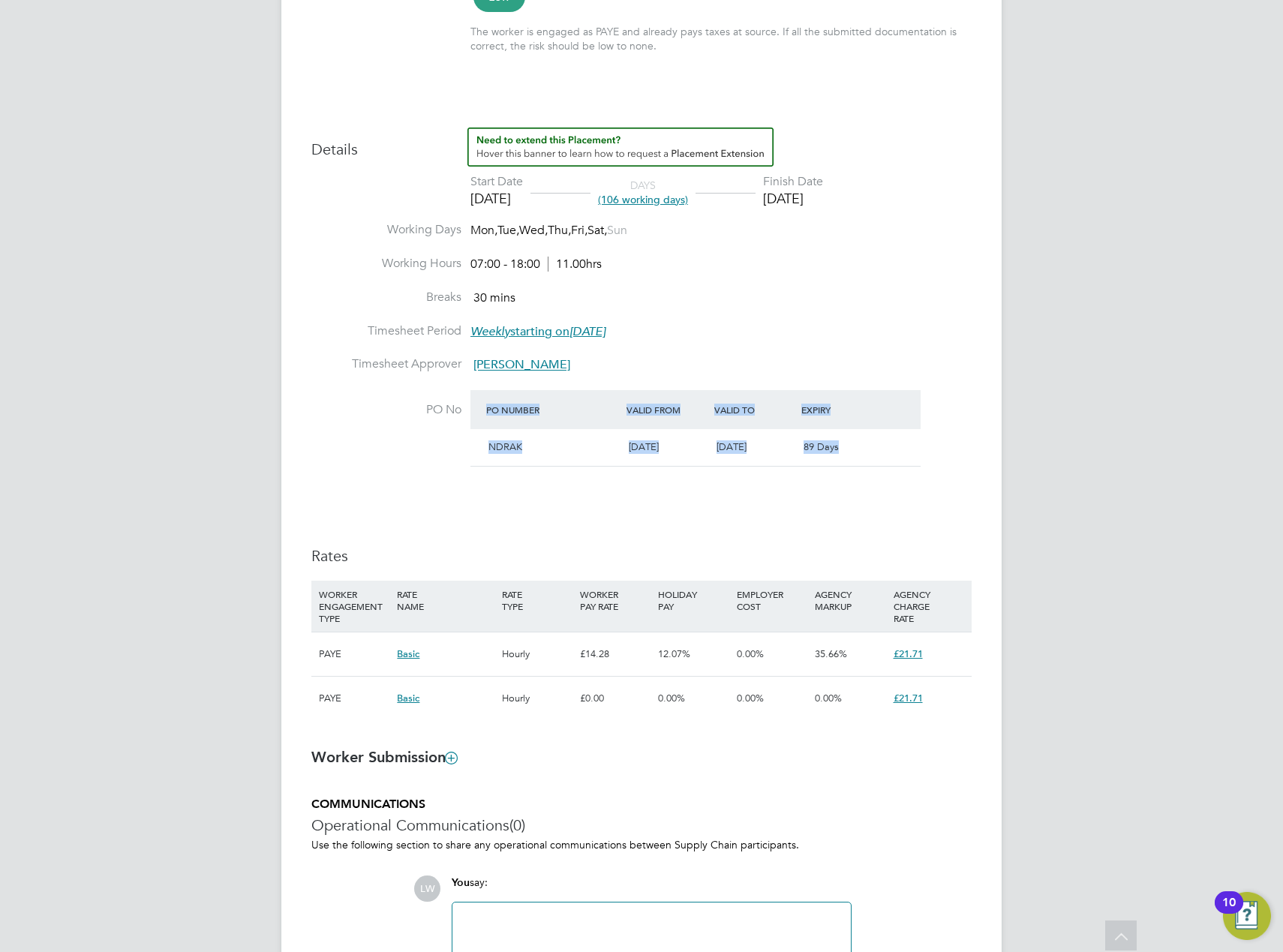 The image size is (1283, 952). What do you see at coordinates (508, 231) in the screenshot?
I see `span: Tue,` at bounding box center [508, 231].